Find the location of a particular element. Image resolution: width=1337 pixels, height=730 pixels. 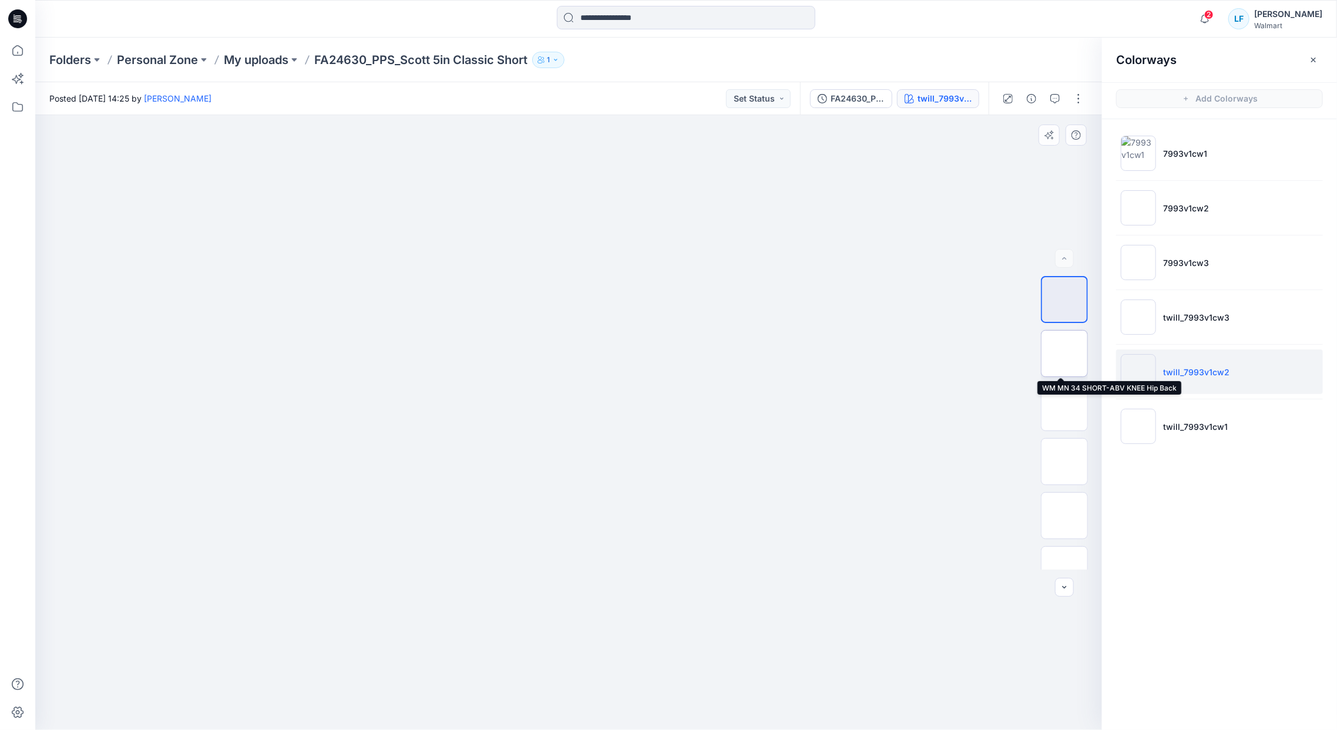

a: My uploads is located at coordinates (256, 60).